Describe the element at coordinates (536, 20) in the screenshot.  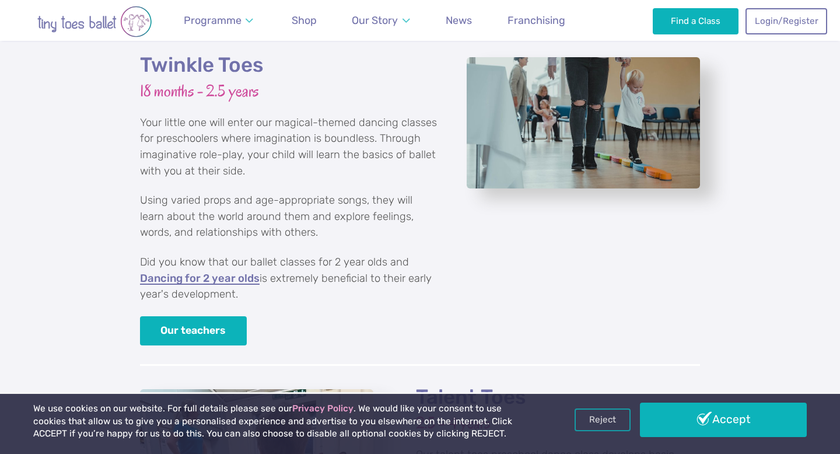
I see `a: Franchising` at that location.